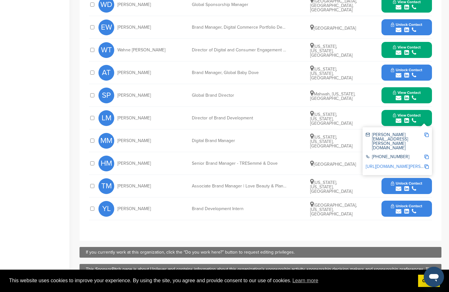 The width and height of the screenshot is (449, 292). What do you see at coordinates (106, 164) in the screenshot?
I see `span: HM` at bounding box center [106, 164].